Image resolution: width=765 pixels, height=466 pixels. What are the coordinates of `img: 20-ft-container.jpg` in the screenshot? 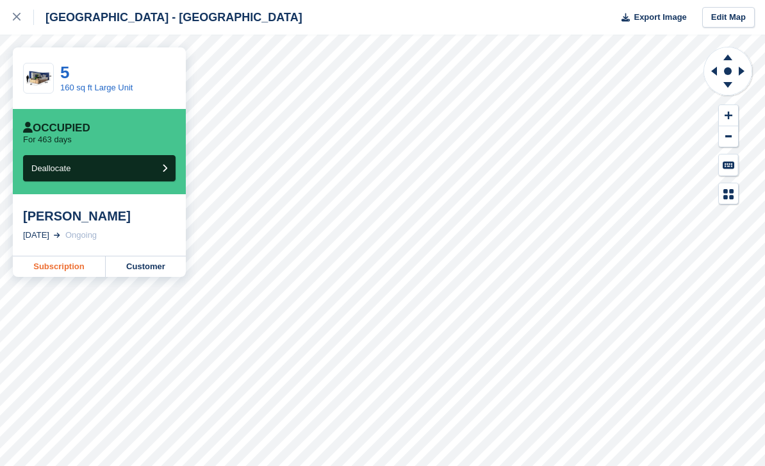 It's located at (38, 78).